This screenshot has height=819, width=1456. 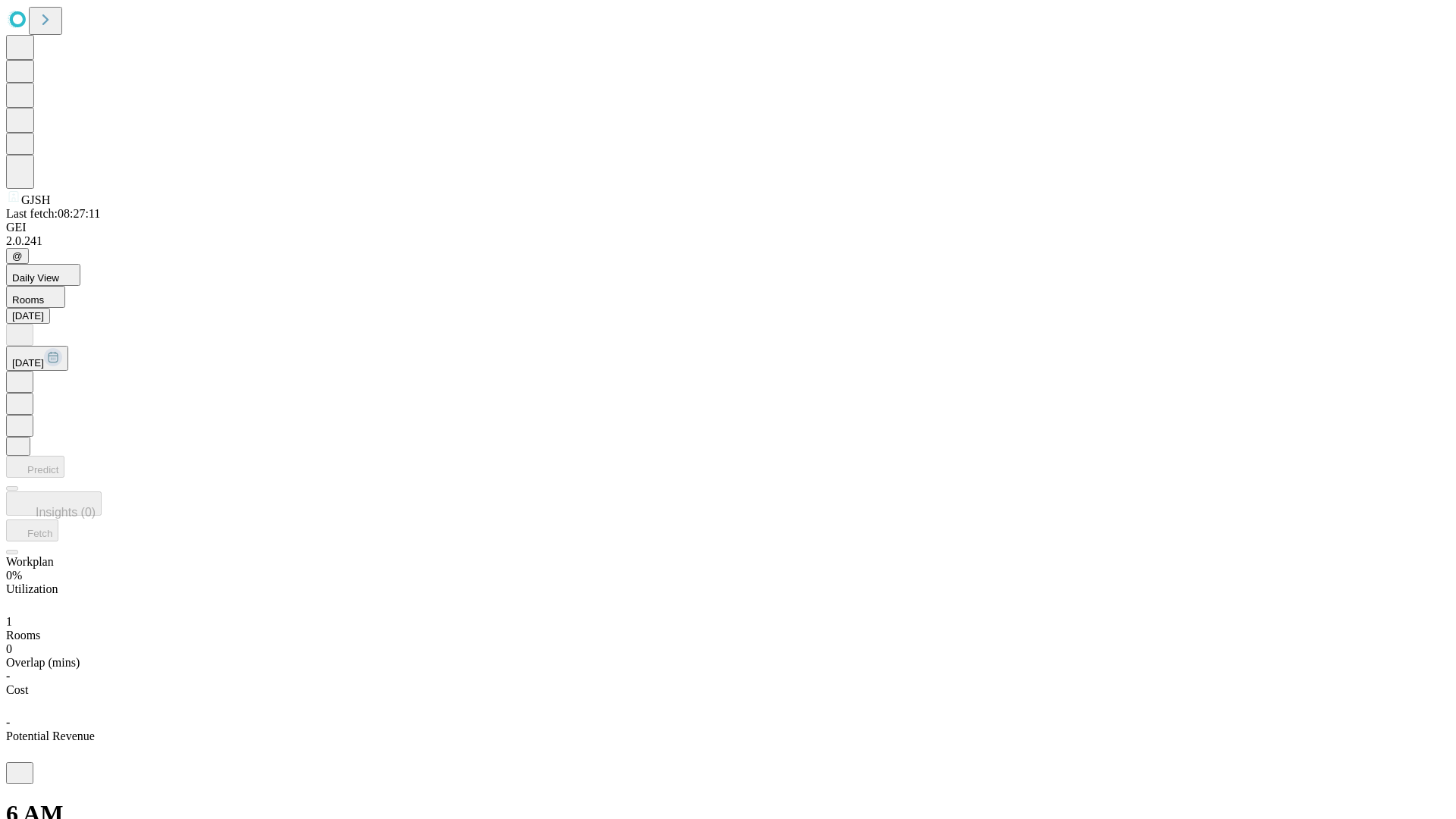 I want to click on button: Rooms, so click(x=36, y=297).